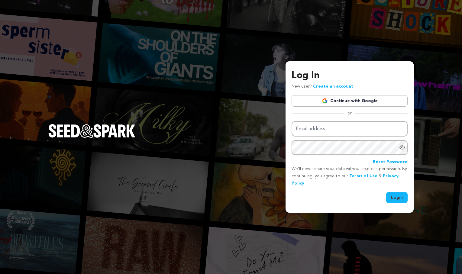 The image size is (462, 274). I want to click on img: Seed&Spark Logo, so click(92, 131).